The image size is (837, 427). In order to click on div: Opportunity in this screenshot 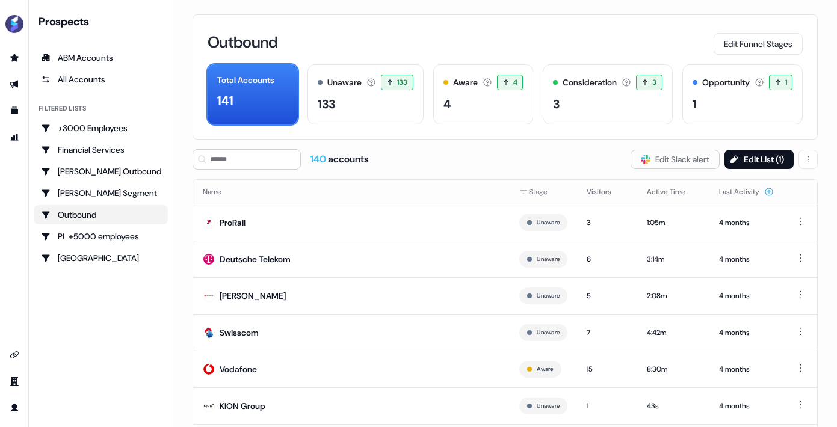, I will do `click(726, 82)`.